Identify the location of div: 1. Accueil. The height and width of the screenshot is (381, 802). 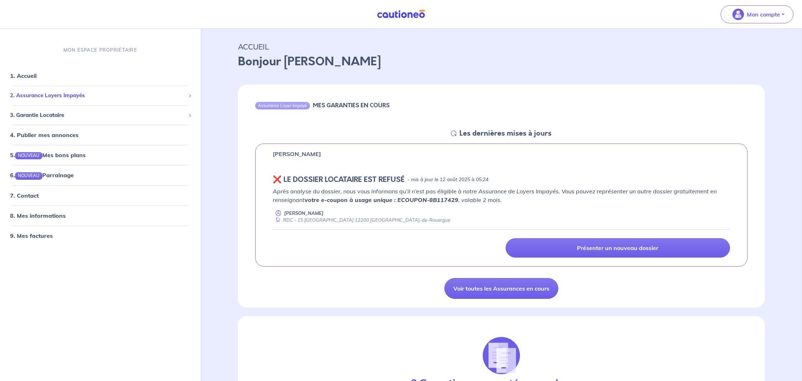
(100, 76).